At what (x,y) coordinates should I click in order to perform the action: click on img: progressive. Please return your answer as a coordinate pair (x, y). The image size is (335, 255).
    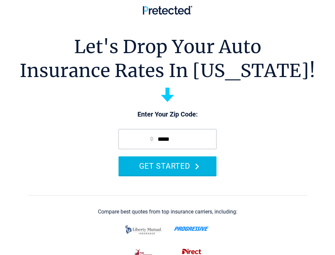
    Looking at the image, I should click on (192, 229).